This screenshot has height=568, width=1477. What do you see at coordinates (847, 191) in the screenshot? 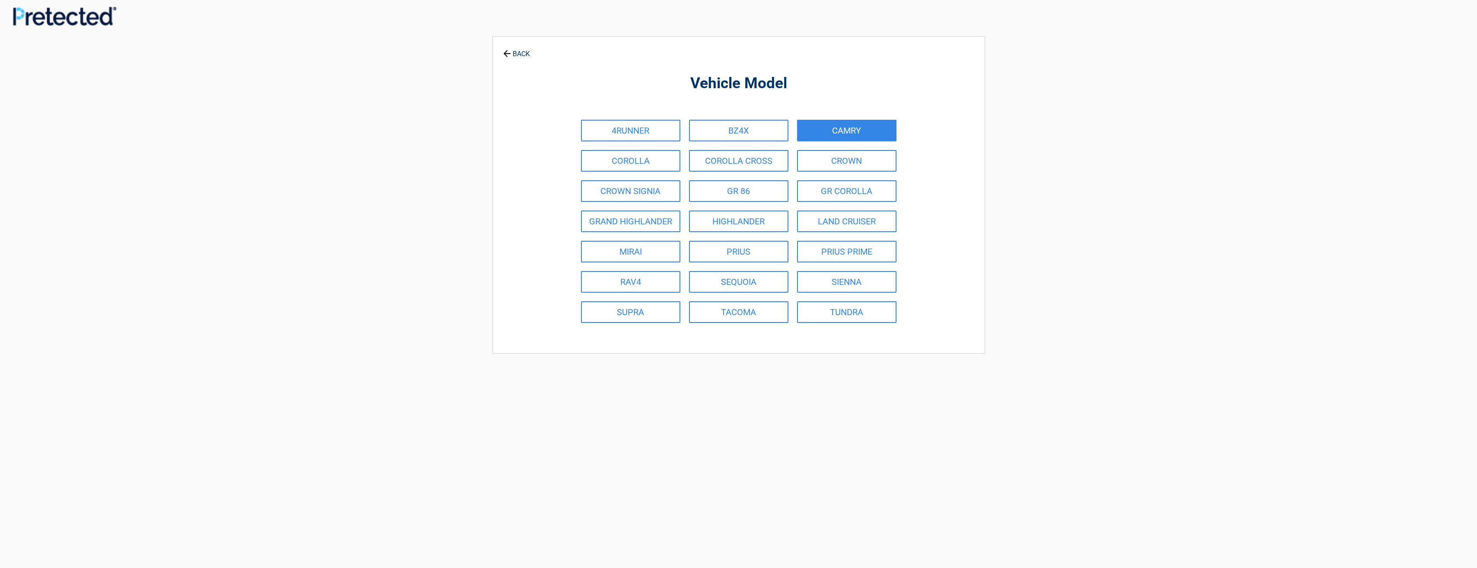
I see `a: GR COROLLA` at bounding box center [847, 191].